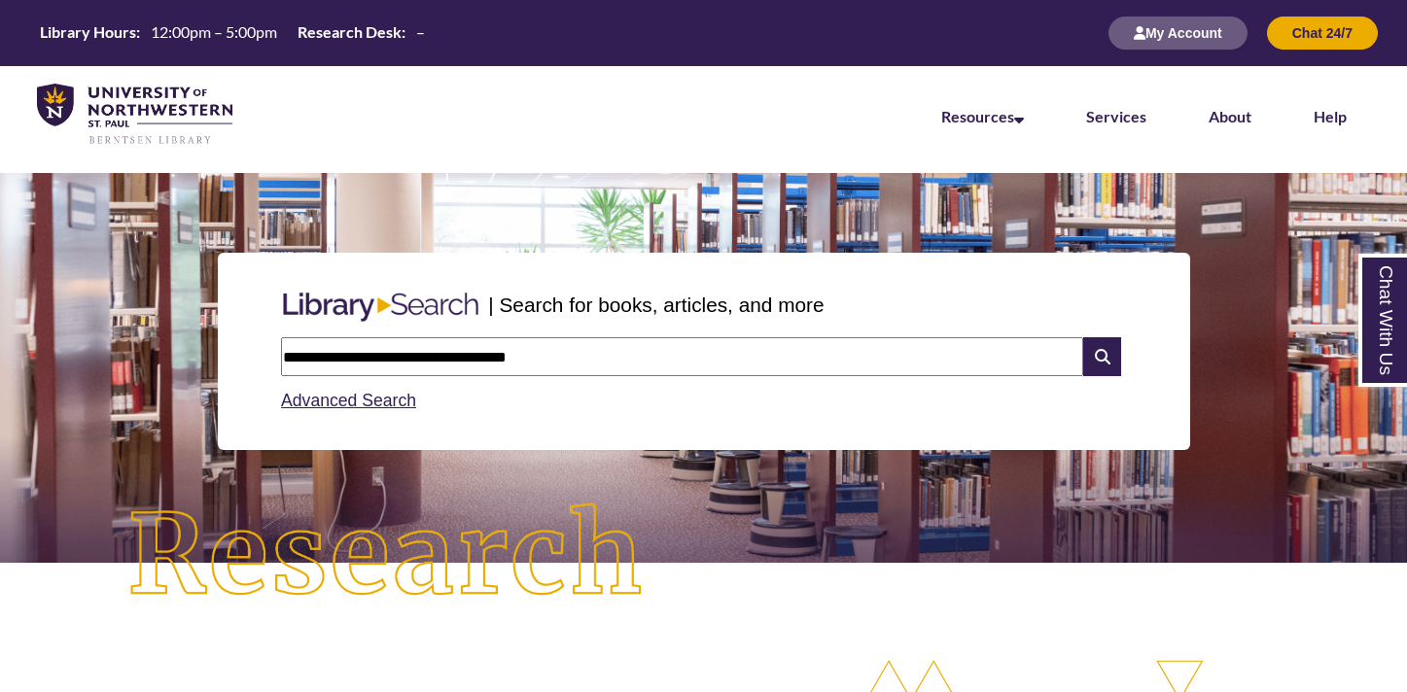  I want to click on a: Services, so click(1116, 116).